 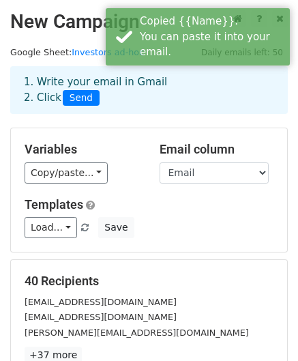 What do you see at coordinates (54, 204) in the screenshot?
I see `a: Templates` at bounding box center [54, 204].